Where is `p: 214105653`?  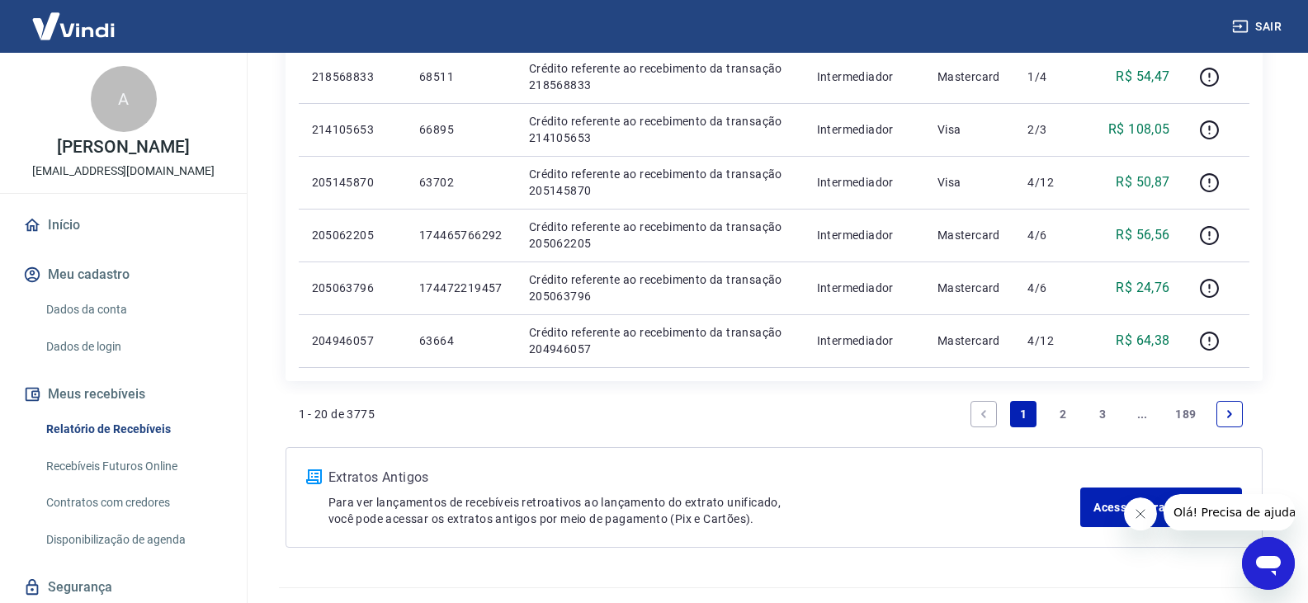
p: 214105653 is located at coordinates (352, 130).